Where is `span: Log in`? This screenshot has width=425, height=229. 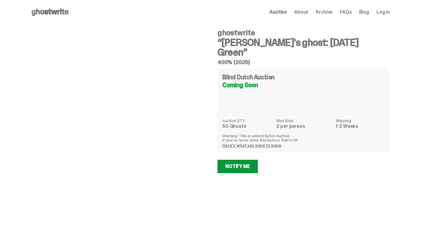
span: Log in is located at coordinates (383, 12).